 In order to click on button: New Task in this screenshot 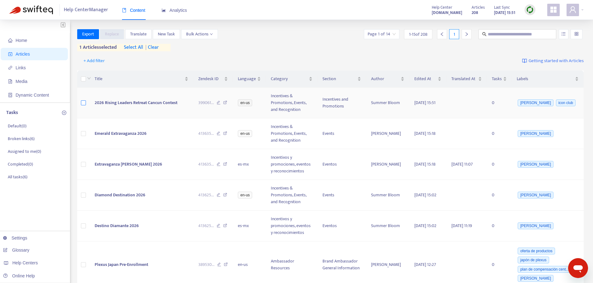, I will do `click(166, 34)`.